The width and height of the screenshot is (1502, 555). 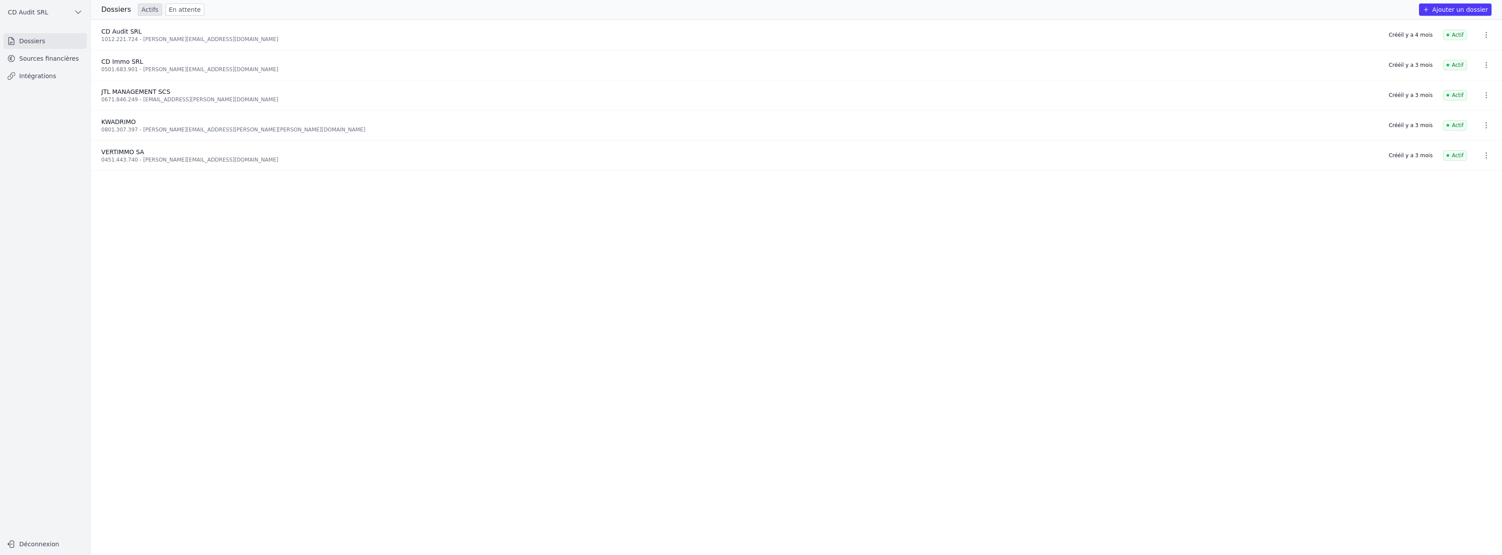 What do you see at coordinates (45, 544) in the screenshot?
I see `button: Déconnexion` at bounding box center [45, 544].